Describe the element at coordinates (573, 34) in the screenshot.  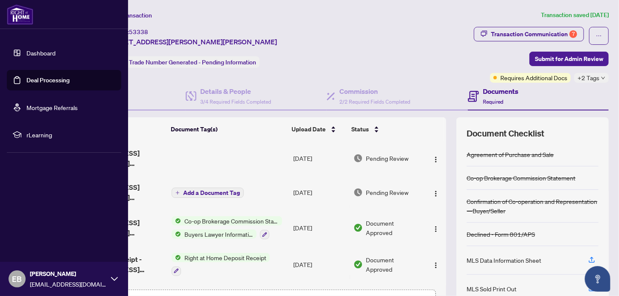
I see `div: 7` at that location.